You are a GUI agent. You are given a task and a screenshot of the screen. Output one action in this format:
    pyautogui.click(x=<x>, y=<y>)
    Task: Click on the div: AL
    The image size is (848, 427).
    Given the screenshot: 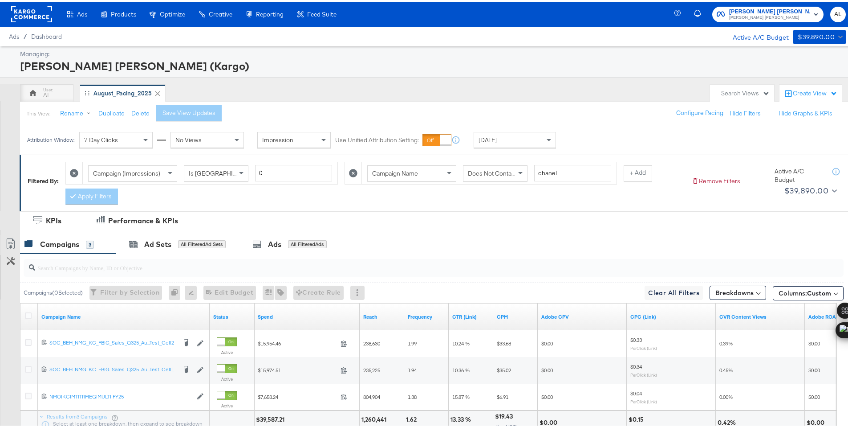 What is the action you would take?
    pyautogui.click(x=47, y=93)
    